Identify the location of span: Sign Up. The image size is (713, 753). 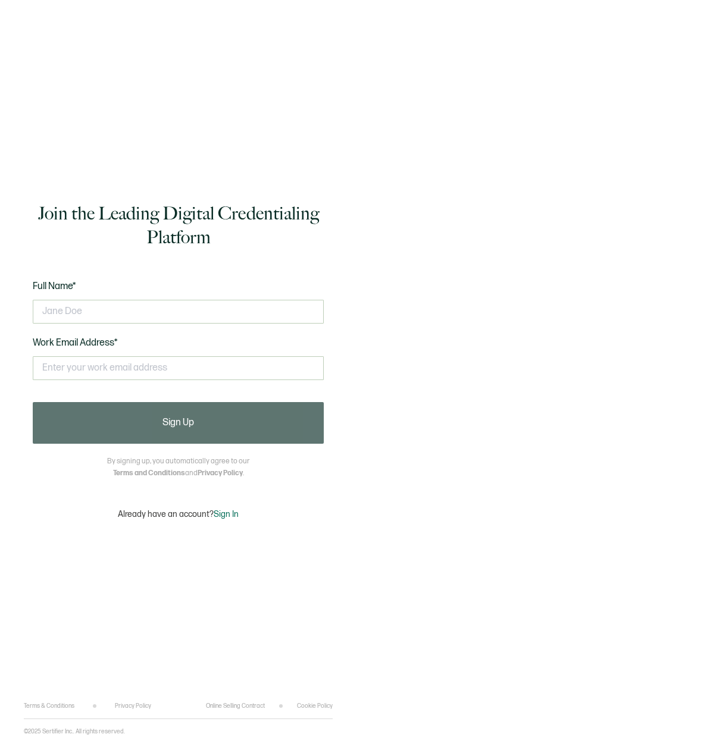
(178, 423).